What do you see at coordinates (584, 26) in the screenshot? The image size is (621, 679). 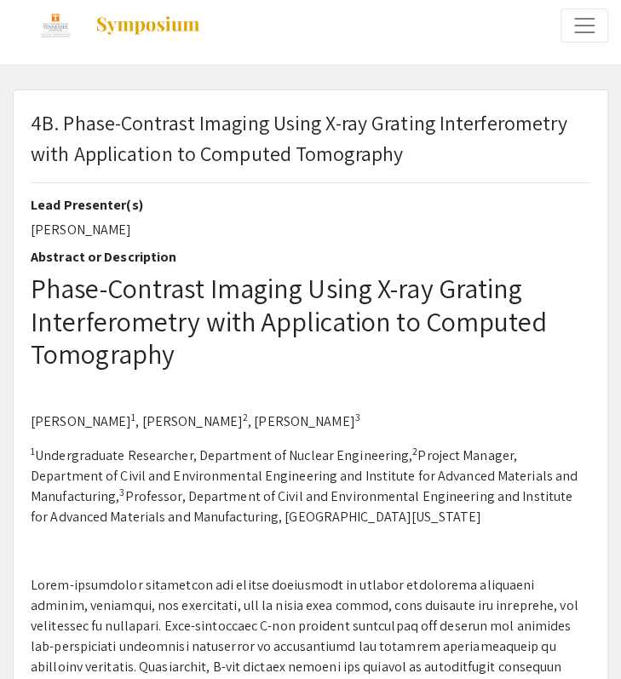 I see `button: Expand or Collapse Menu` at bounding box center [584, 26].